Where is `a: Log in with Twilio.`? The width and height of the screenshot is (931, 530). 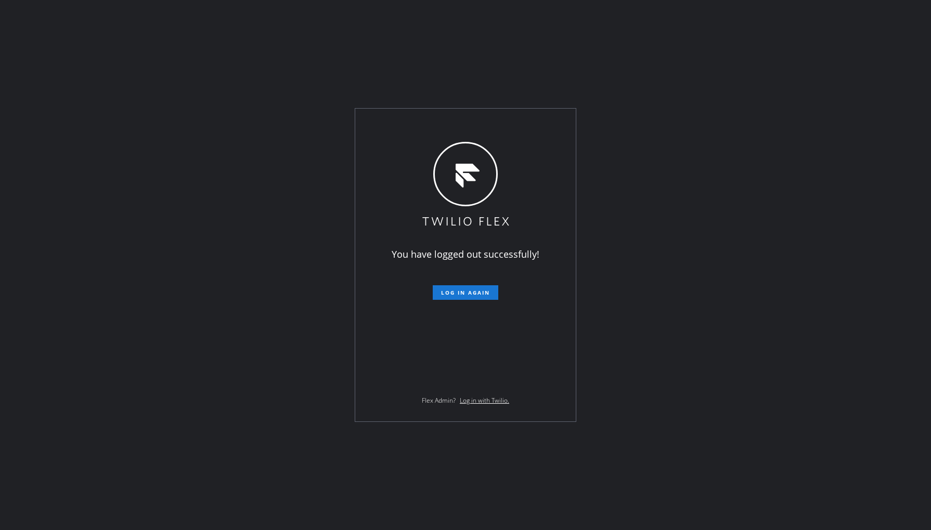
a: Log in with Twilio. is located at coordinates (484, 400).